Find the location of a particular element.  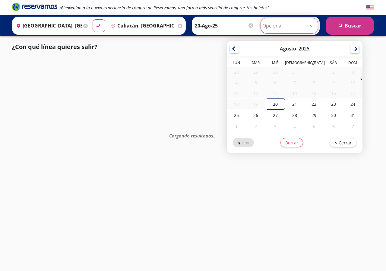

div: 05-Ago-25 is located at coordinates (256, 82).